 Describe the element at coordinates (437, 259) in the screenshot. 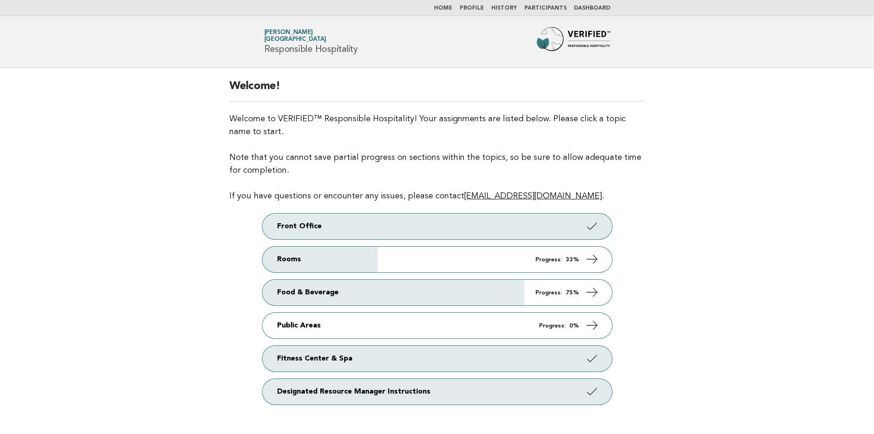

I see `a: Rooms Progress: 33%` at that location.